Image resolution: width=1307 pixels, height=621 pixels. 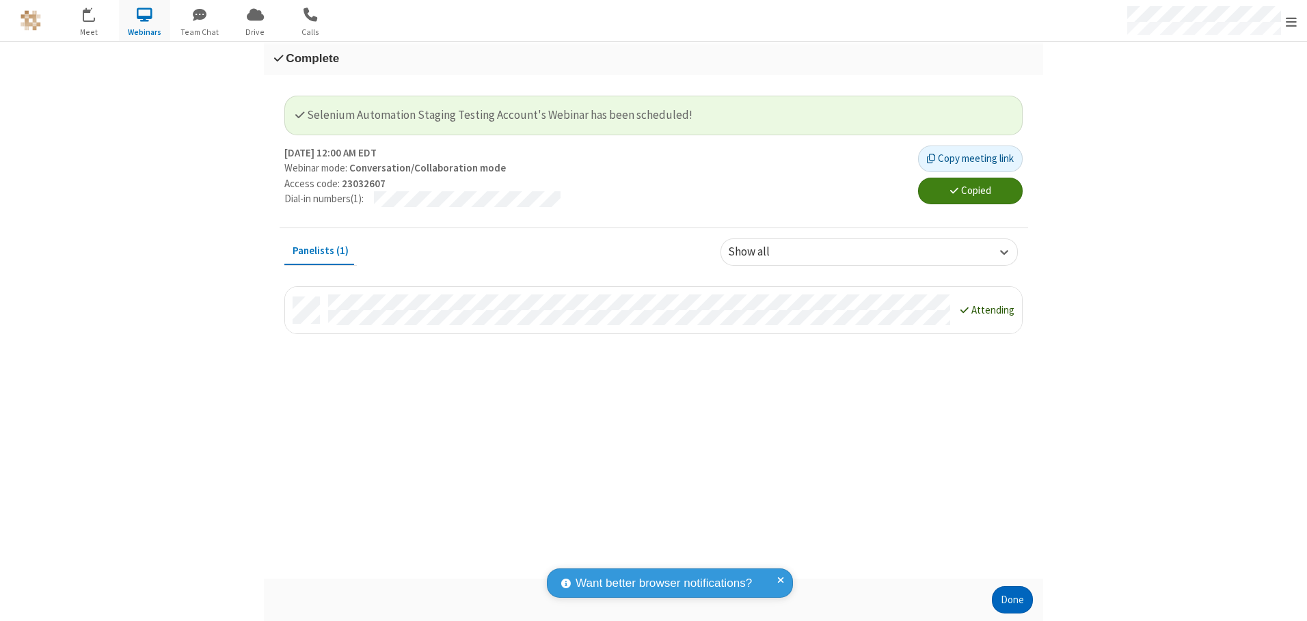 I want to click on span: Meet, so click(x=89, y=32).